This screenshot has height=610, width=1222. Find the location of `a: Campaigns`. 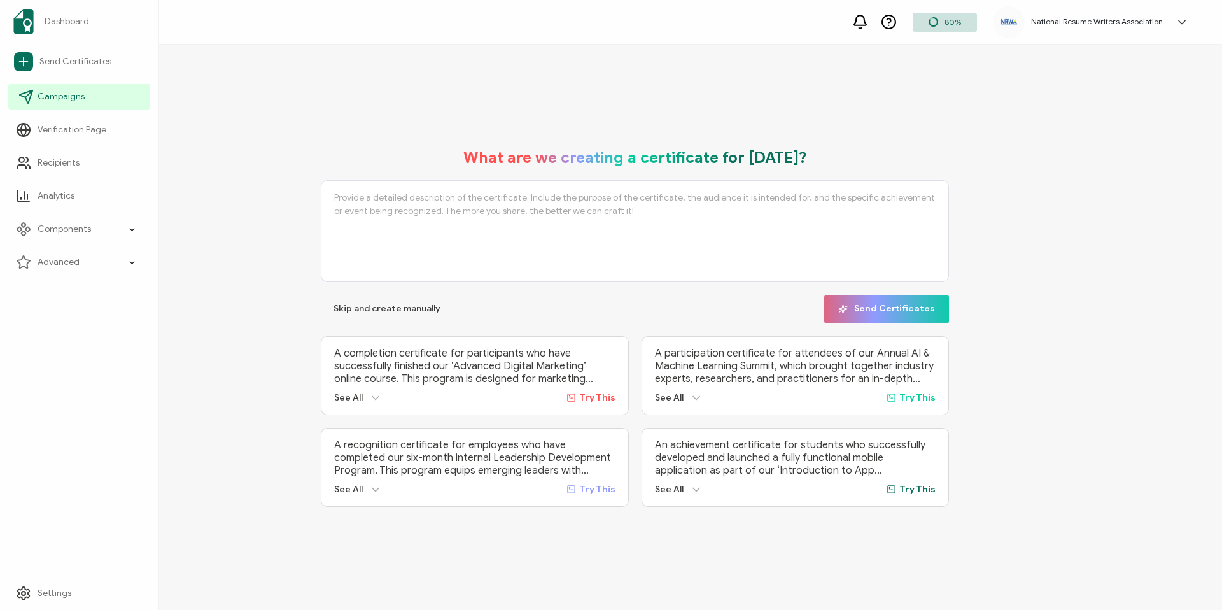

a: Campaigns is located at coordinates (79, 97).